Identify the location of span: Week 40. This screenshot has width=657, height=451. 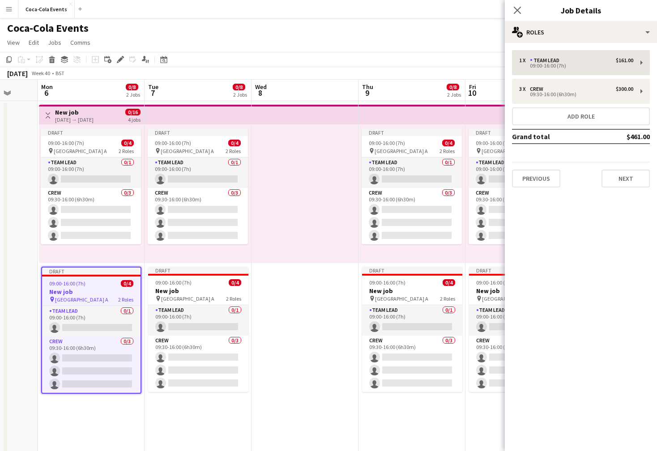
(41, 73).